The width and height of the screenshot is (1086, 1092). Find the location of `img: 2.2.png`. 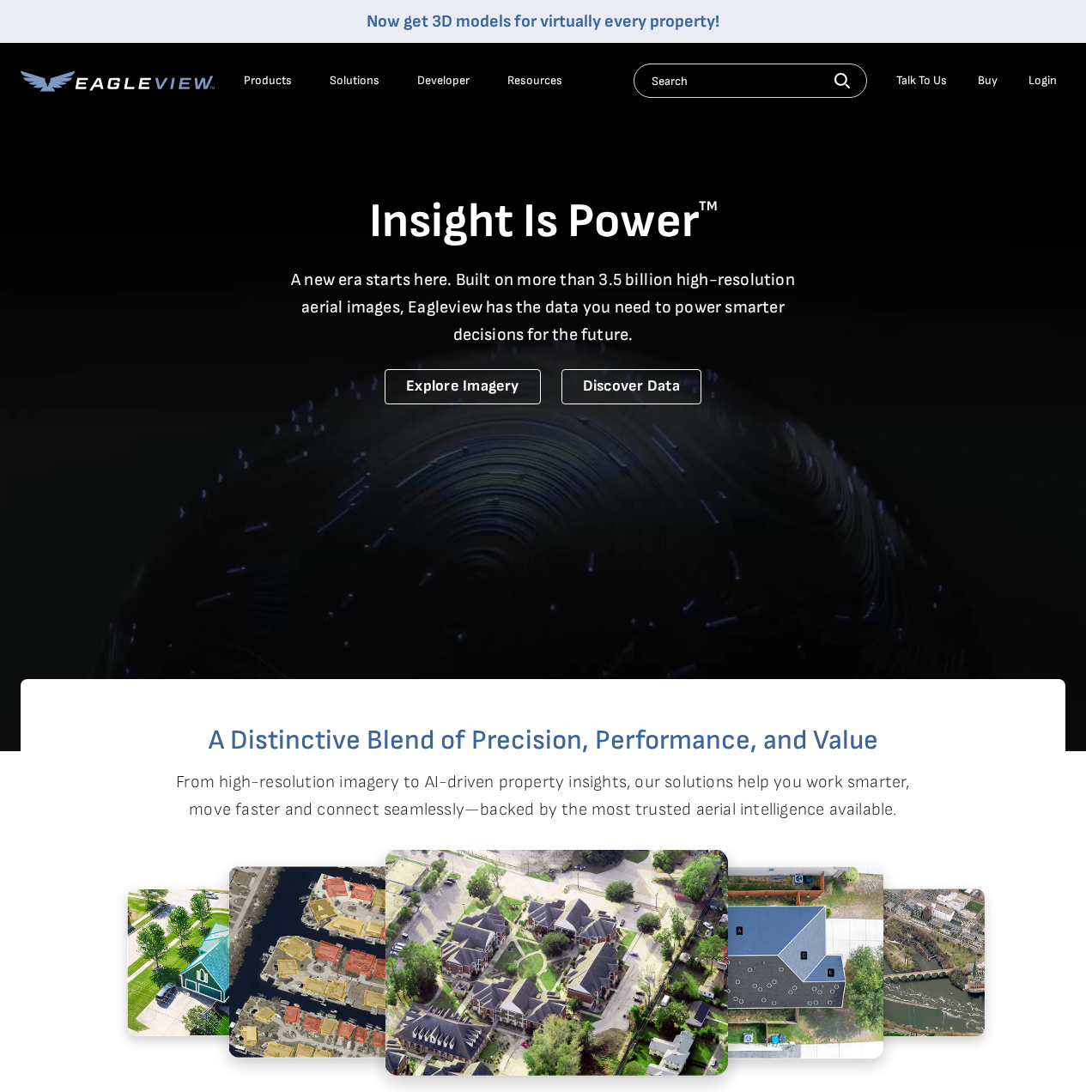

img: 2.2.png is located at coordinates (738, 963).